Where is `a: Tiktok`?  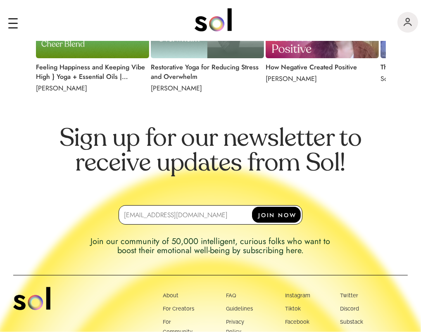 a: Tiktok is located at coordinates (293, 309).